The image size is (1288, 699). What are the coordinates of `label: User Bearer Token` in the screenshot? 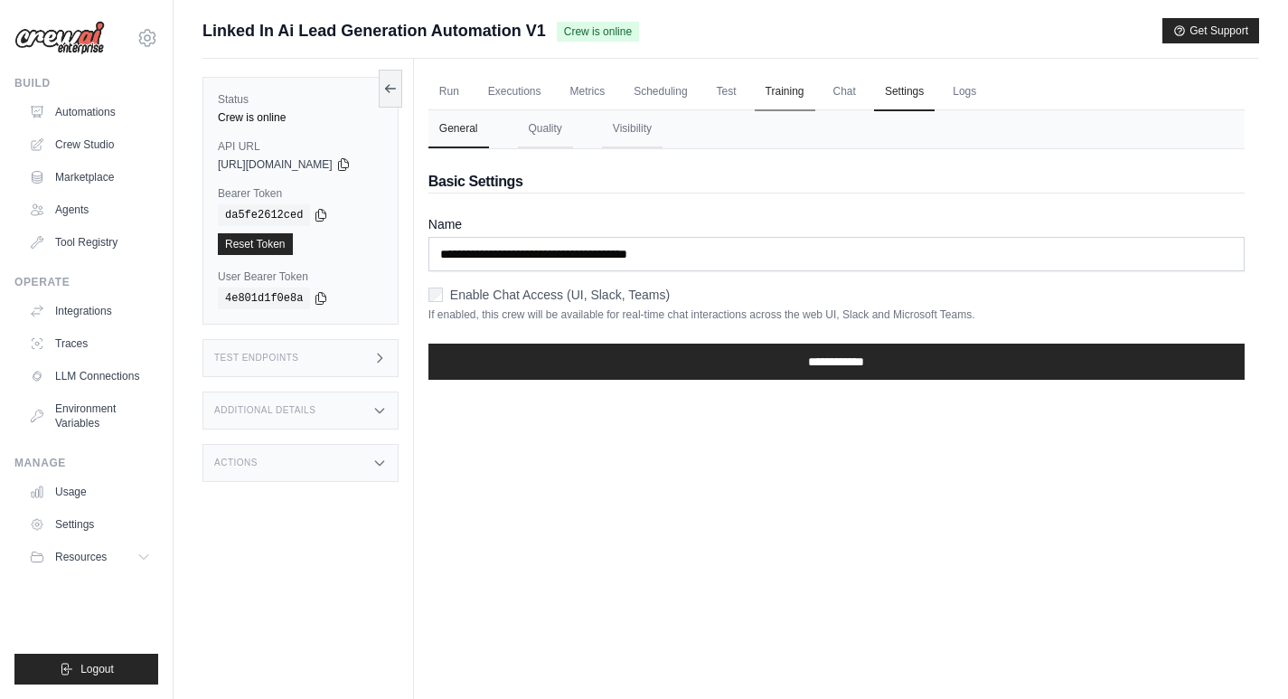 It's located at (300, 277).